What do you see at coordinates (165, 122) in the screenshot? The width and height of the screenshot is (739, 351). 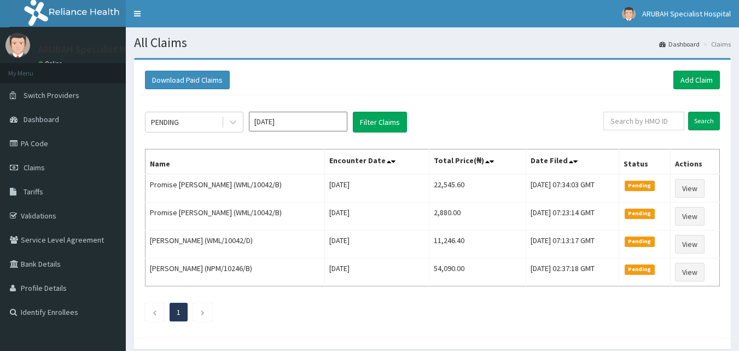 I see `div: PENDING` at bounding box center [165, 122].